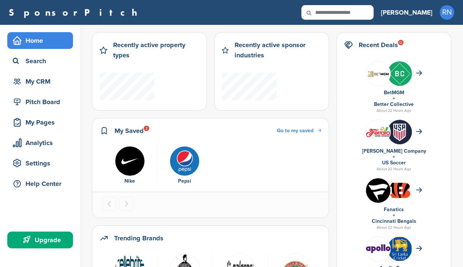  What do you see at coordinates (42, 61) in the screenshot?
I see `div: Search` at bounding box center [42, 61].